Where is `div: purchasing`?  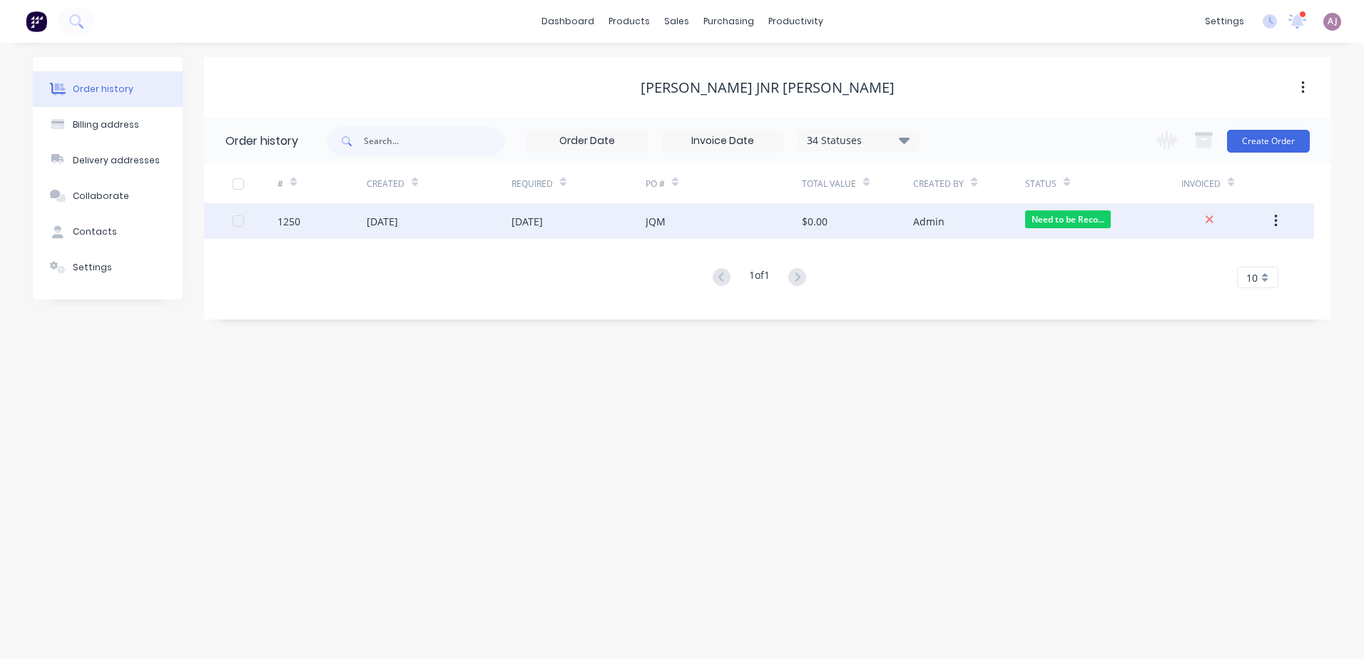 div: purchasing is located at coordinates (729, 21).